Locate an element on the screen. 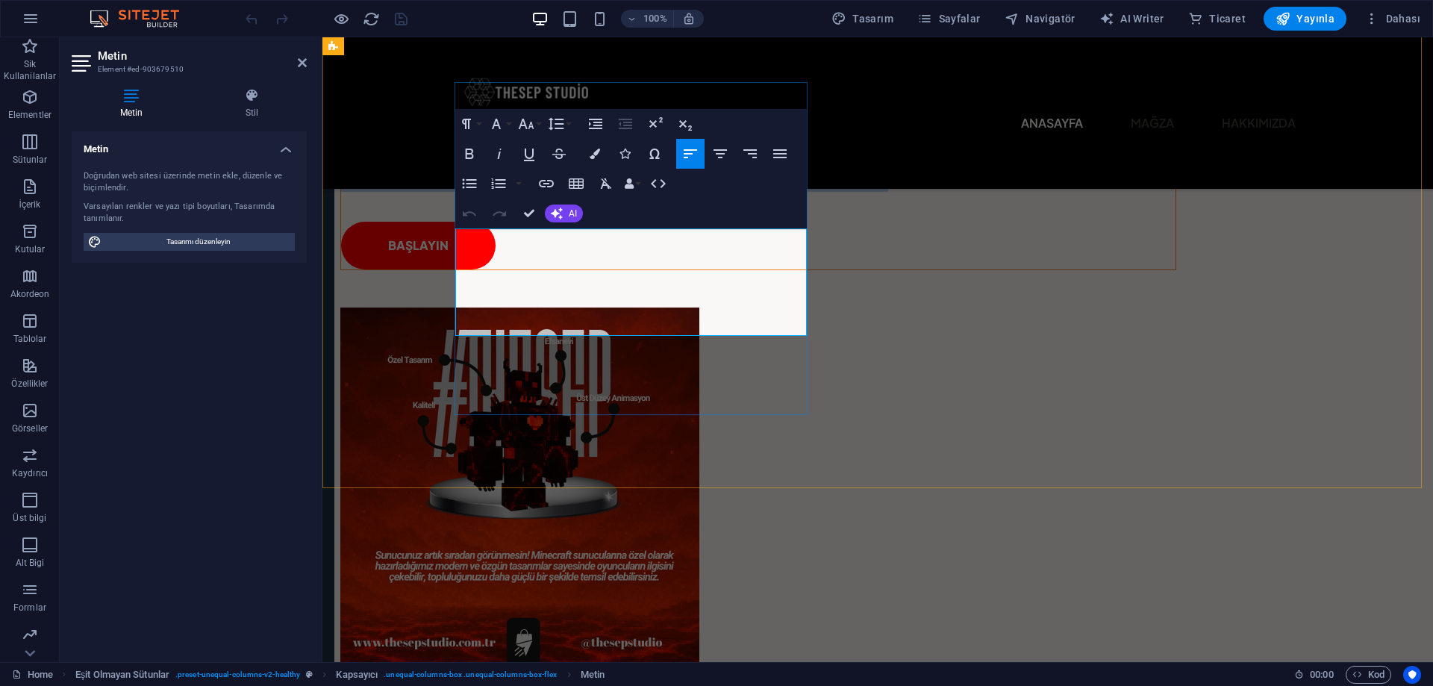 The image size is (1433, 686). button: Decrease Indent is located at coordinates (625, 124).